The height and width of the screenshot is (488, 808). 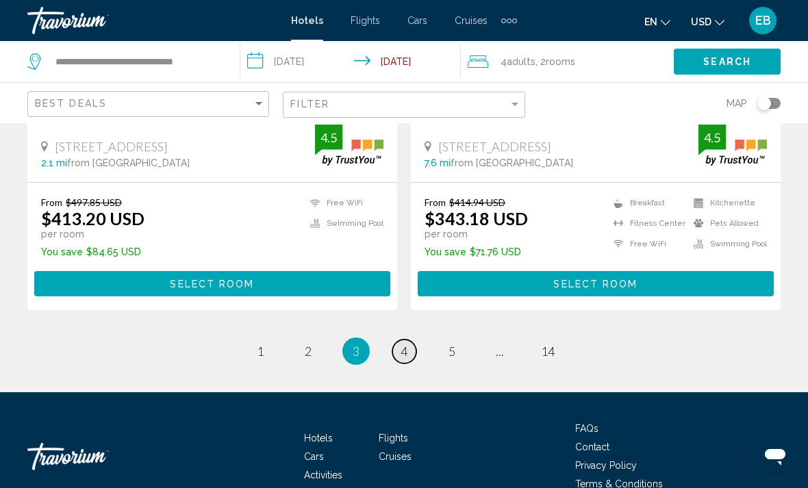 What do you see at coordinates (476, 252) in the screenshot?
I see `p: $71.76 USD` at bounding box center [476, 252].